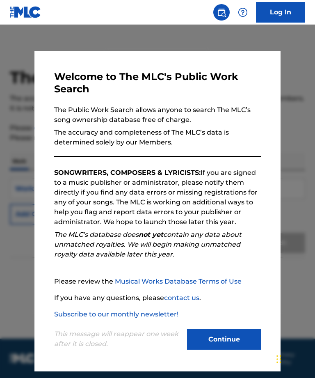  I want to click on strong: SONGWRITERS, COMPOSERS & LYRICISTS:, so click(127, 172).